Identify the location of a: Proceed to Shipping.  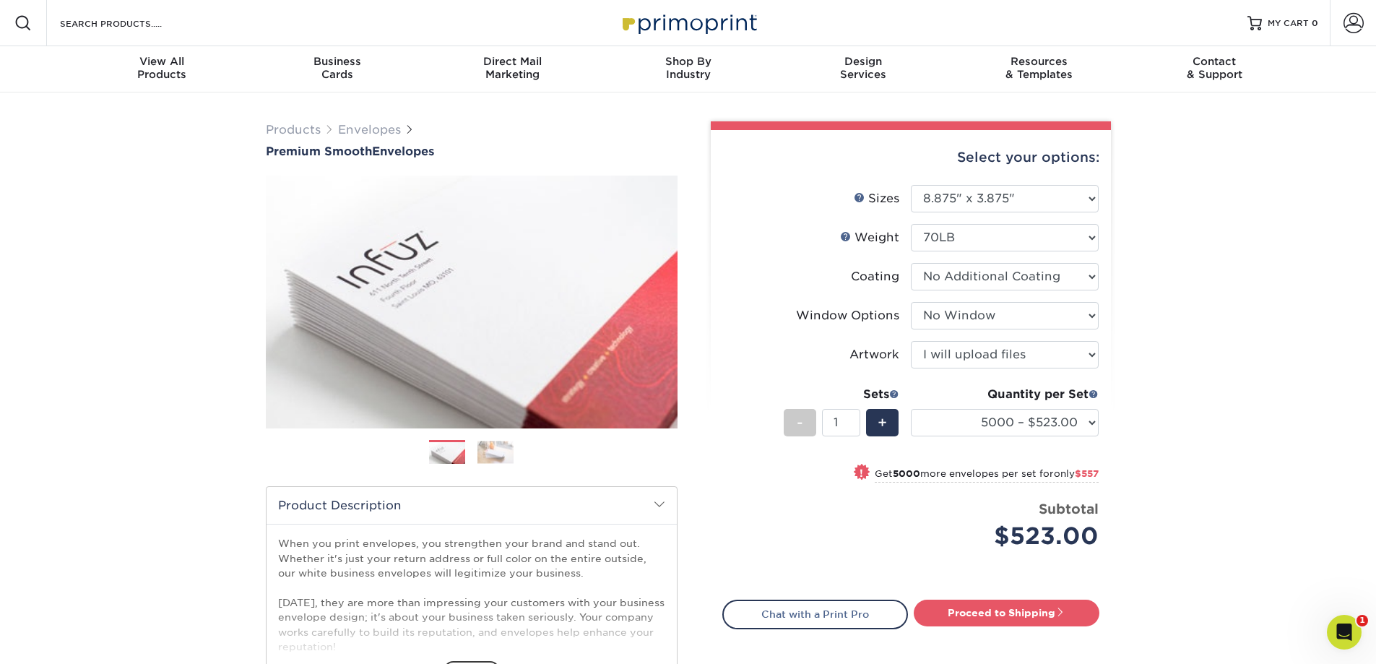
(1006, 612).